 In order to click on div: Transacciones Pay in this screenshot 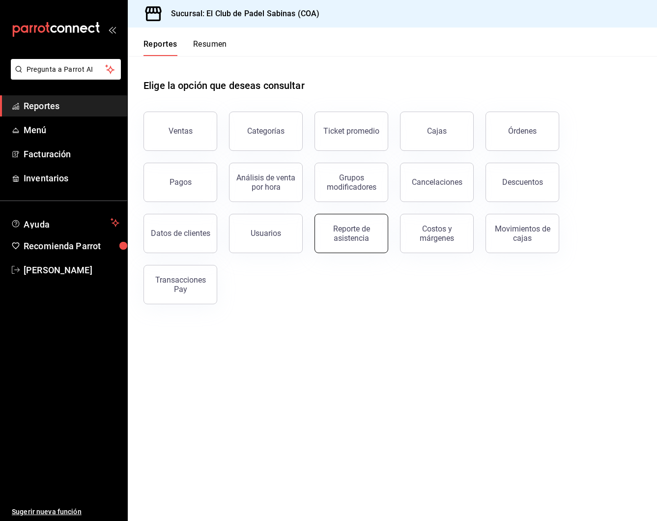, I will do `click(180, 285)`.